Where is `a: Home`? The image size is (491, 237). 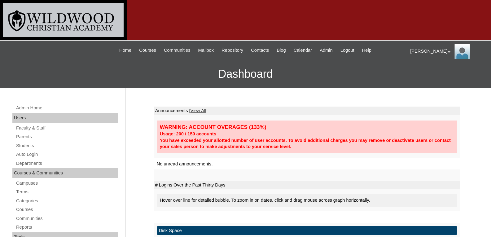 a: Home is located at coordinates (125, 50).